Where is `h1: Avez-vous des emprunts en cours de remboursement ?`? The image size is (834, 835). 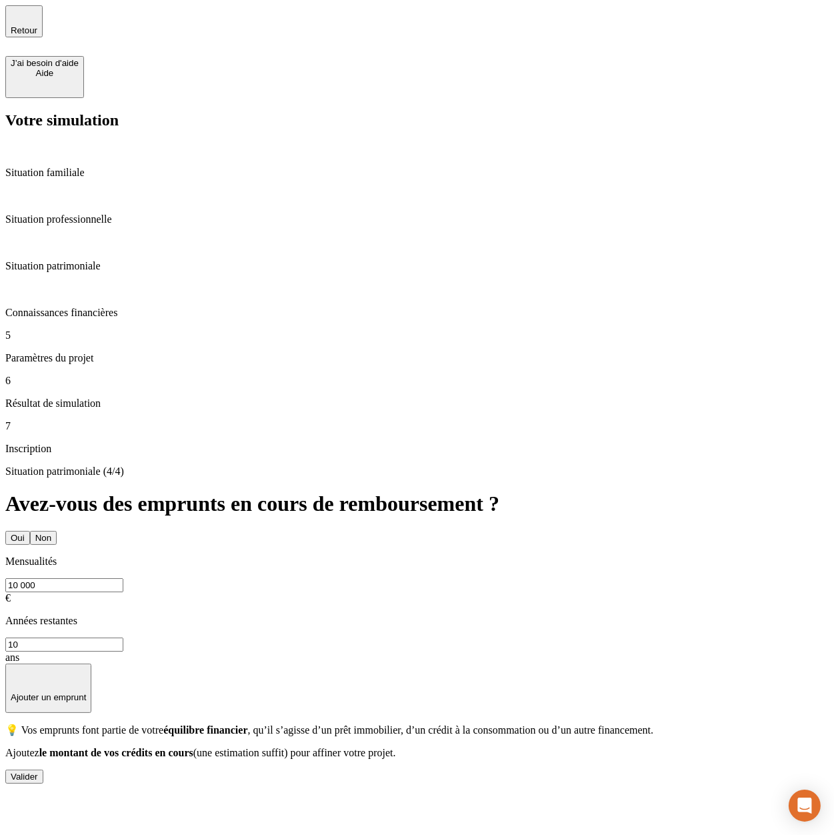
h1: Avez-vous des emprunts en cours de remboursement ? is located at coordinates (417, 504).